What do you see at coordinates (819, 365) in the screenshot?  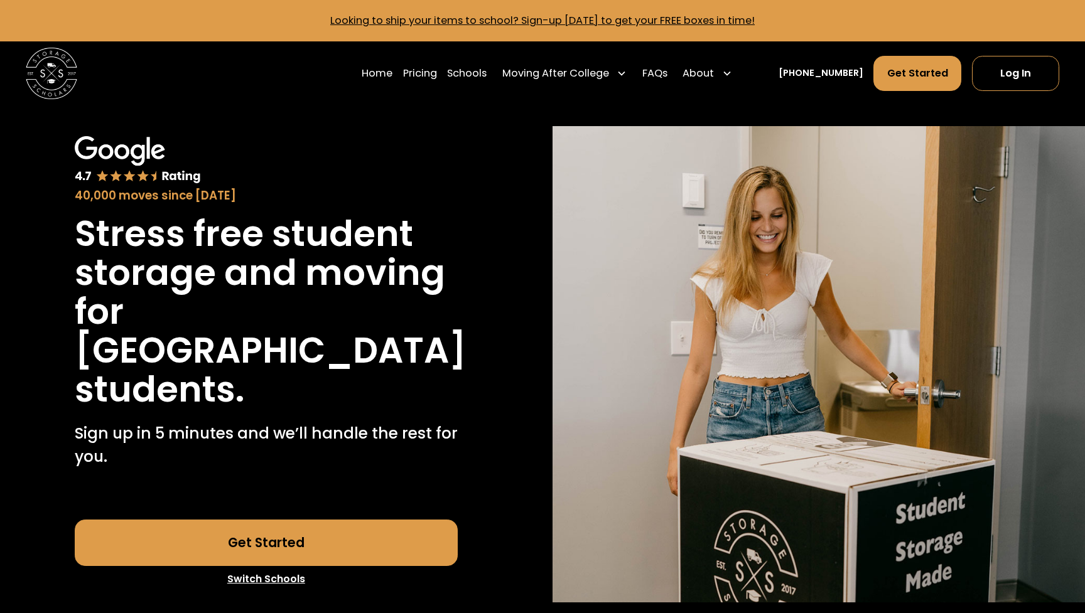 I see `img: Storage Scholars will have everything waiting for you in your room when you arrive to campus.` at bounding box center [819, 365].